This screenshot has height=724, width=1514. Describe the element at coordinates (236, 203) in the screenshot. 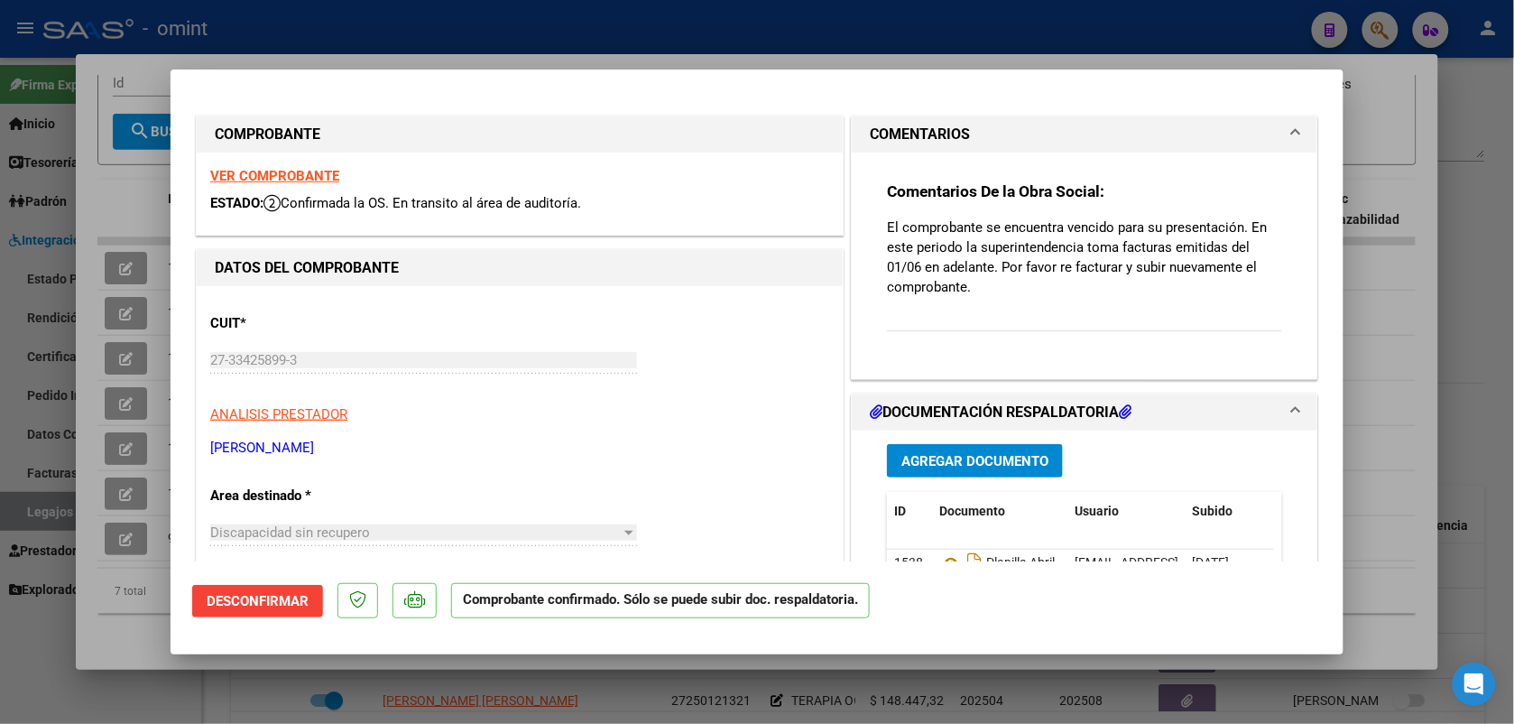

I see `span: ESTADO:` at that location.